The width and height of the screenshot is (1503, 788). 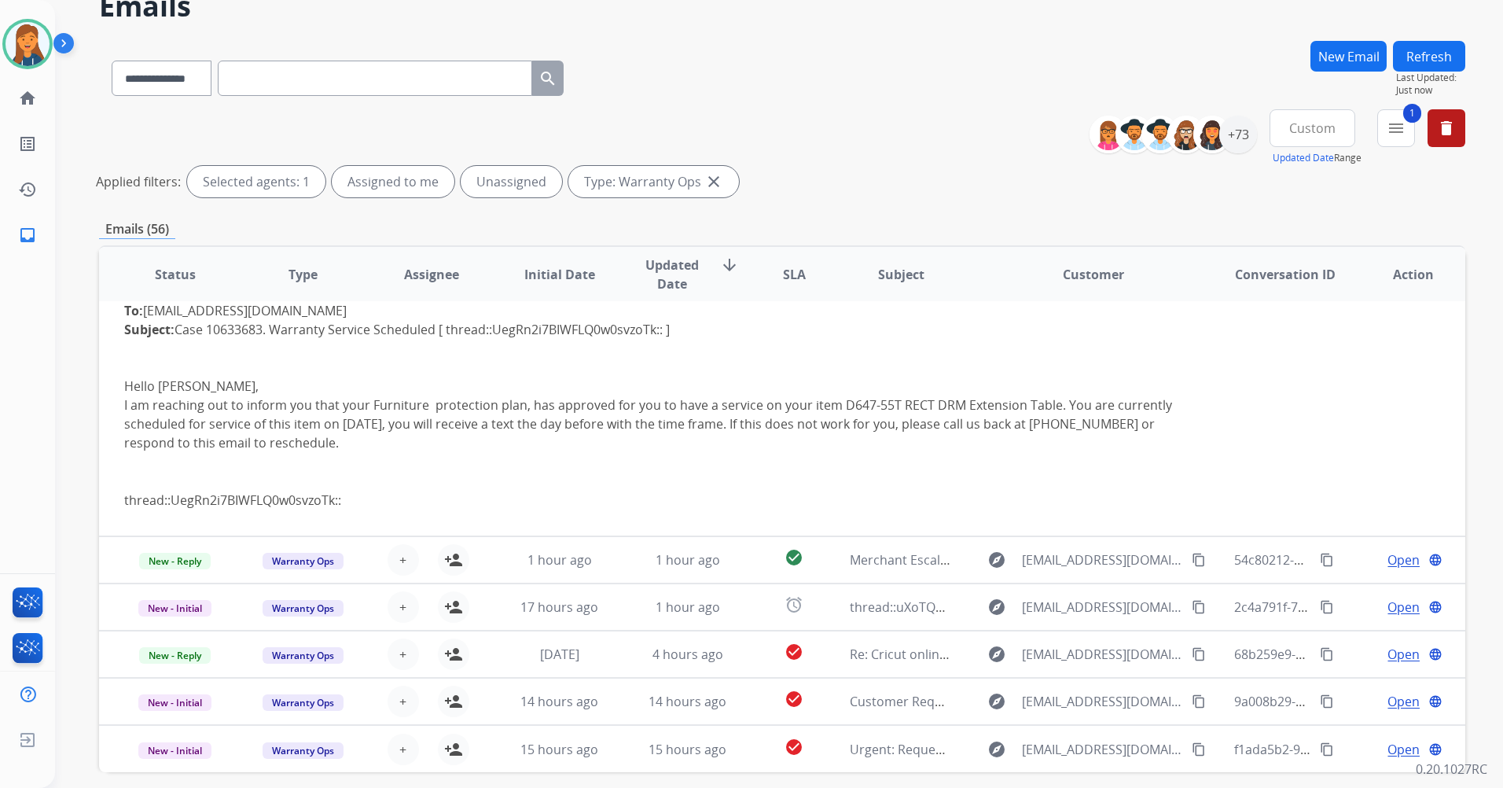 I want to click on span: Initial Date, so click(x=560, y=274).